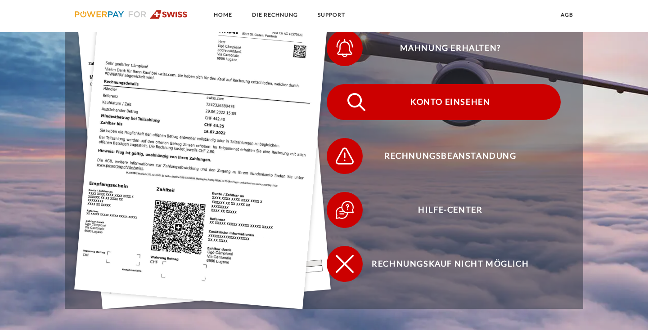 The width and height of the screenshot is (648, 330). I want to click on a: Mahnung erhalten?, so click(444, 48).